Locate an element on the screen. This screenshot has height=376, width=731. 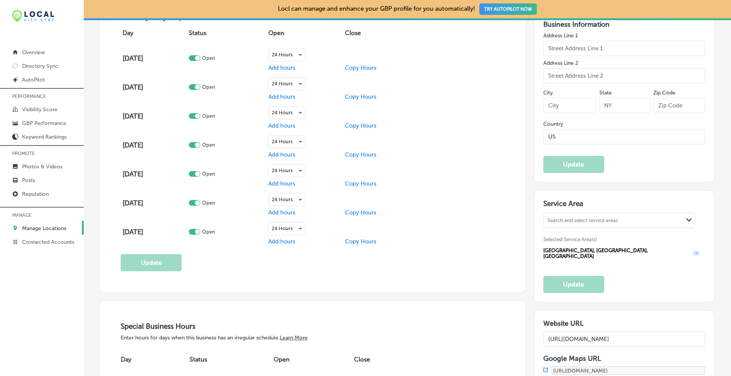
label: Zip Code is located at coordinates (664, 93).